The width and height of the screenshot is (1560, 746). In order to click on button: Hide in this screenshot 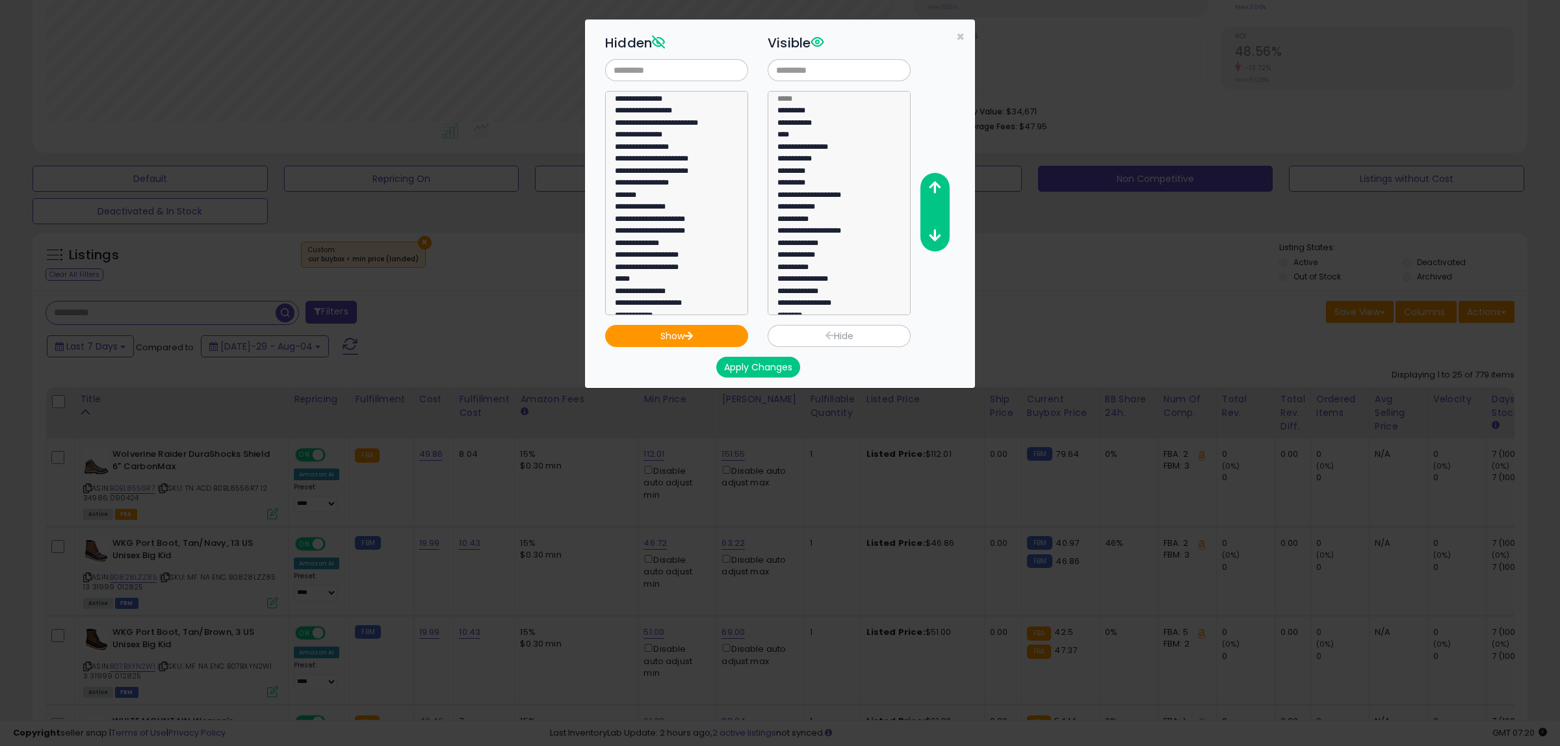, I will do `click(839, 336)`.